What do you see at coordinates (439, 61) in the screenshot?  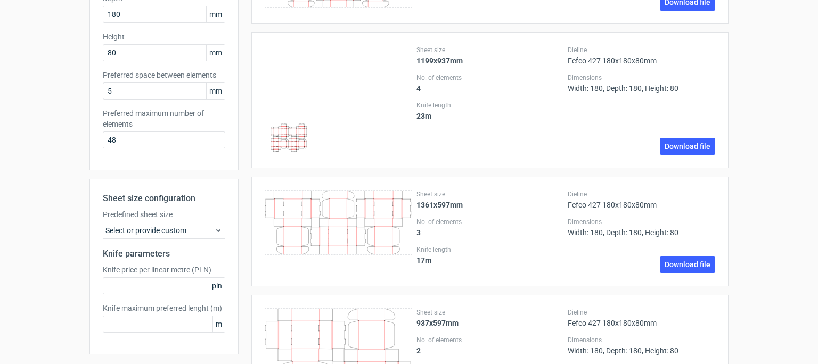 I see `strong: 1199x937mm` at bounding box center [439, 61].